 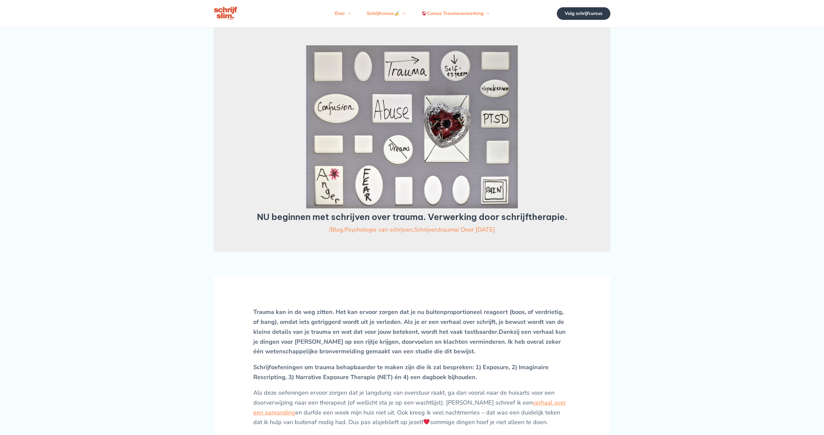 What do you see at coordinates (409, 327) in the screenshot?
I see `strong: Als je er een verhaal over schrijft, je bewust wordt van de kleine details van je trauma en wat d...` at bounding box center [409, 327].